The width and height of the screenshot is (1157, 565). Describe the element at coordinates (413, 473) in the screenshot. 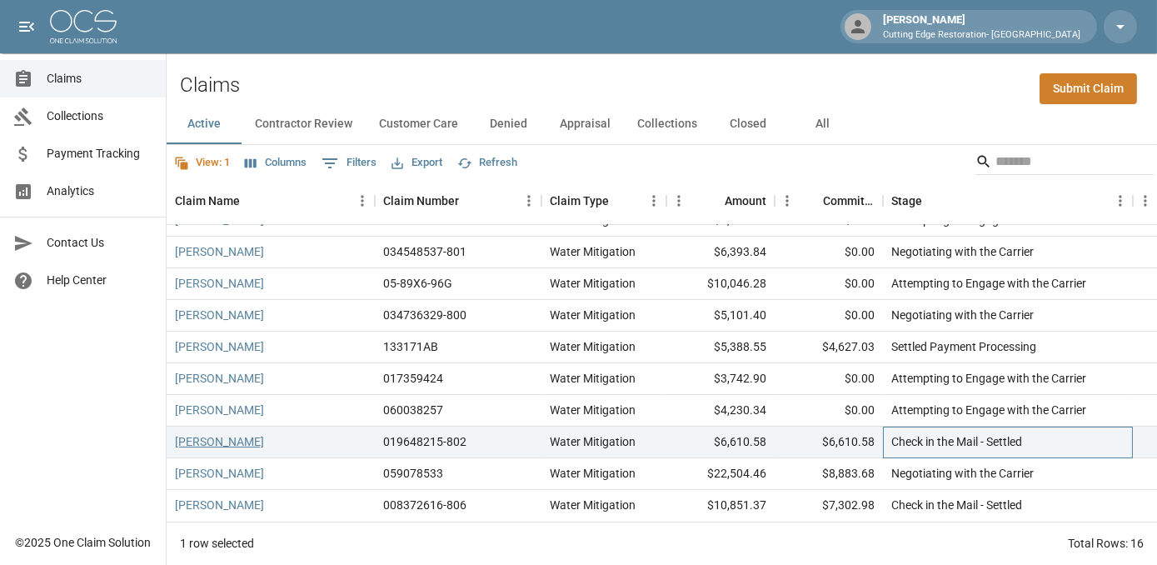

I see `div: 059078533` at that location.